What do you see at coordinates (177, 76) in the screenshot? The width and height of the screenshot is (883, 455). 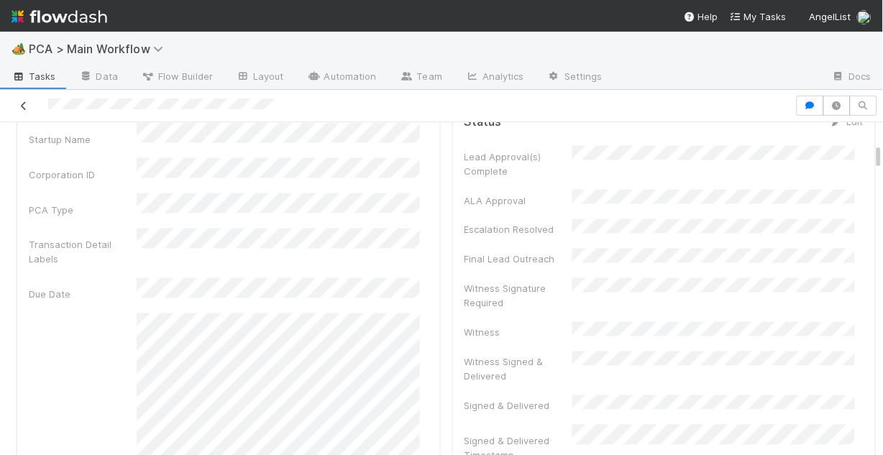 I see `span: Flow Builder` at bounding box center [177, 76].